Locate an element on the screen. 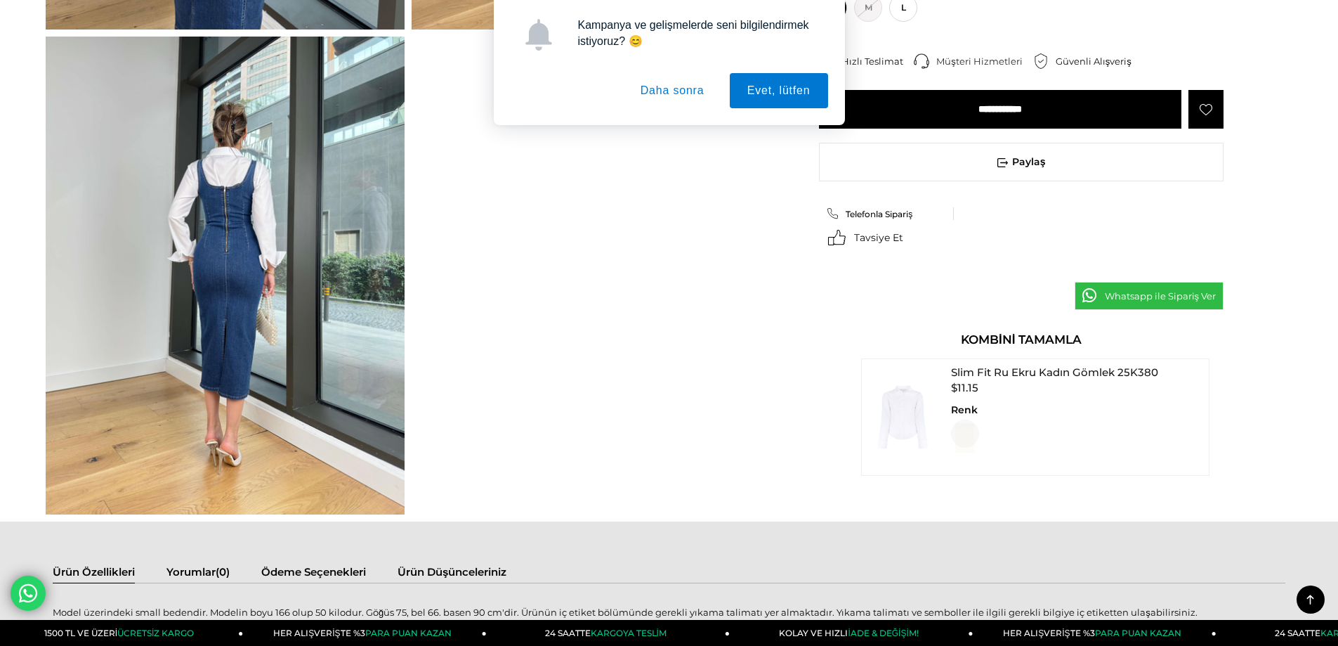 Image resolution: width=1338 pixels, height=646 pixels. a: 24 SAATTEKARGOYA TESLİM is located at coordinates (608, 632).